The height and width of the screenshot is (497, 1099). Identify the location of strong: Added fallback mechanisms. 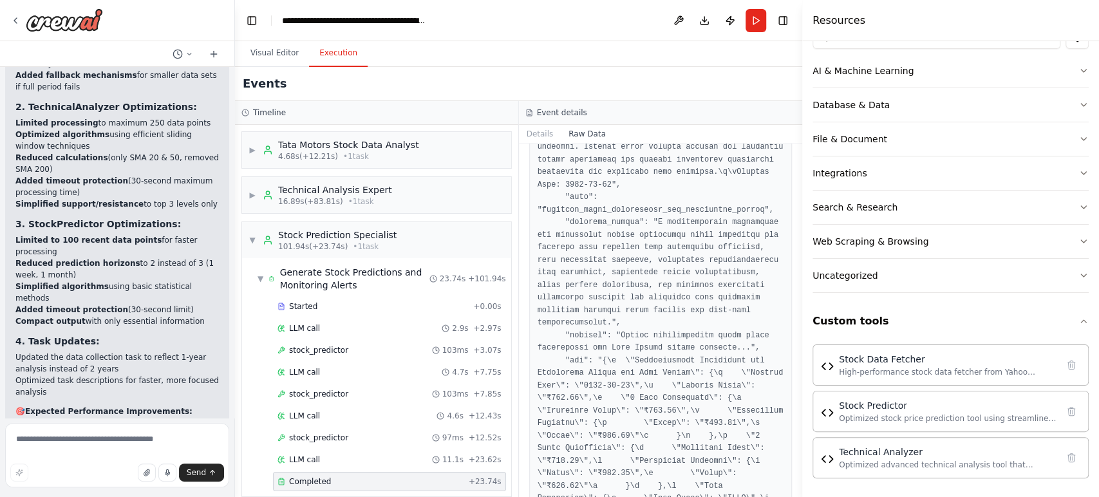
(76, 75).